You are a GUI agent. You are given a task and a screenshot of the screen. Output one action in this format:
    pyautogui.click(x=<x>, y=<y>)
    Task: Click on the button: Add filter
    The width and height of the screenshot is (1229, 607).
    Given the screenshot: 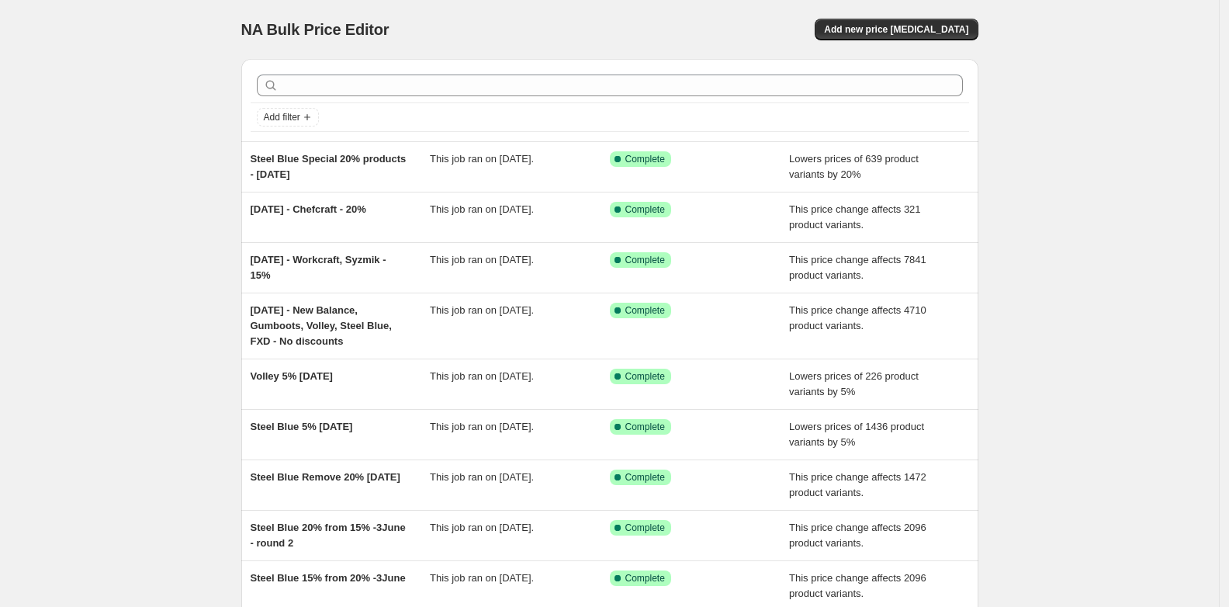 What is the action you would take?
    pyautogui.click(x=288, y=117)
    